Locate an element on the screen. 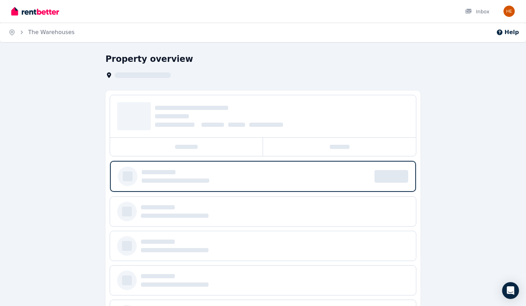  div: Inbox is located at coordinates (477, 12).